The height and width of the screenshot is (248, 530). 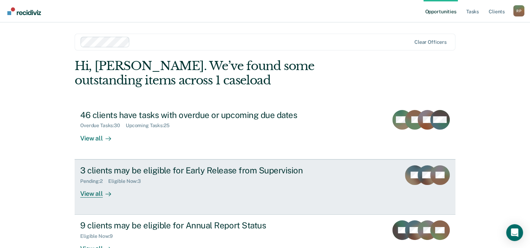 What do you see at coordinates (518, 11) in the screenshot?
I see `div: R P` at bounding box center [518, 11].